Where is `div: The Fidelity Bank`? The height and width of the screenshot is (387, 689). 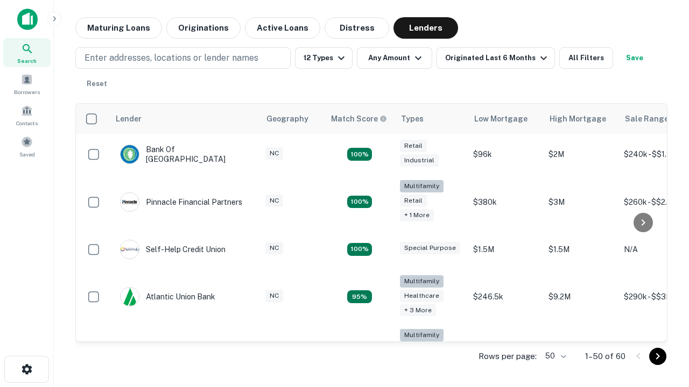
div: The Fidelity Bank is located at coordinates (164, 351).